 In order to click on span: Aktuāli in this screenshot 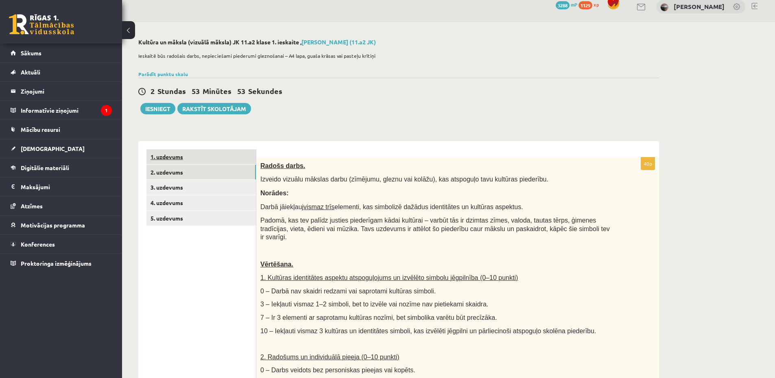, I will do `click(31, 72)`.